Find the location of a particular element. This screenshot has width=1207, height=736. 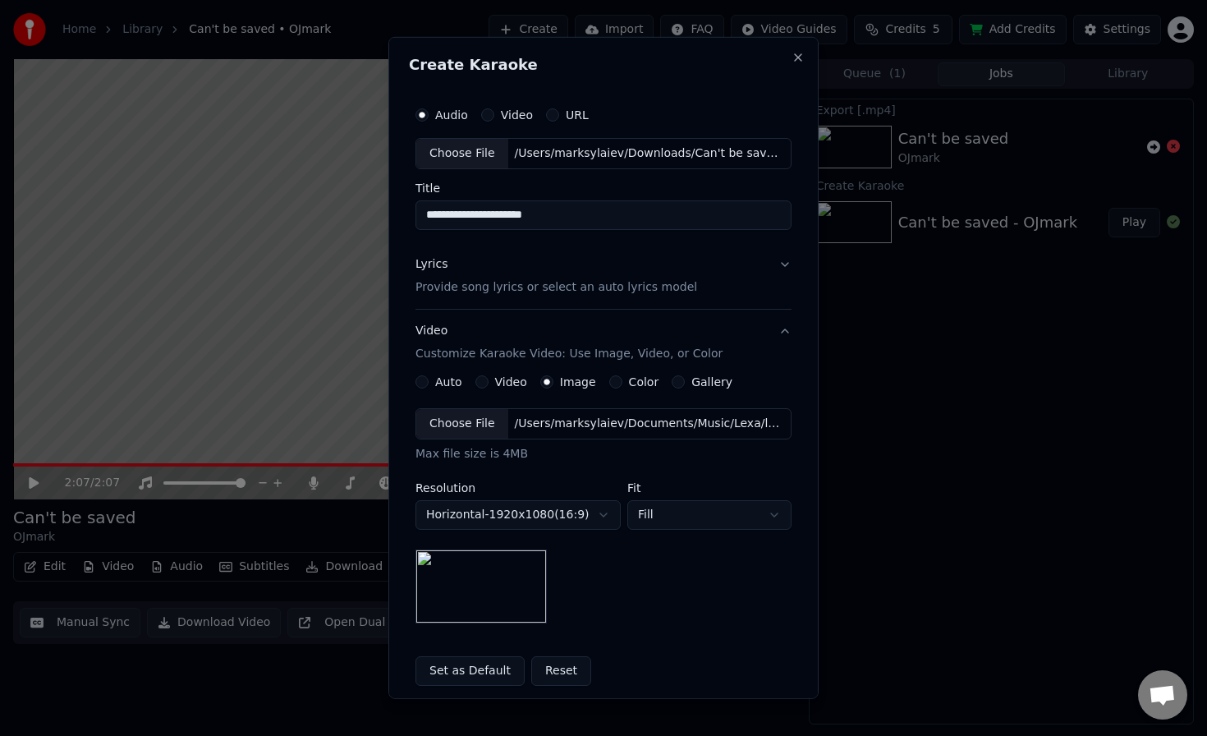

div: VideoCustomize Karaoke Video: Use Image, Video, or Color is located at coordinates (604, 537).